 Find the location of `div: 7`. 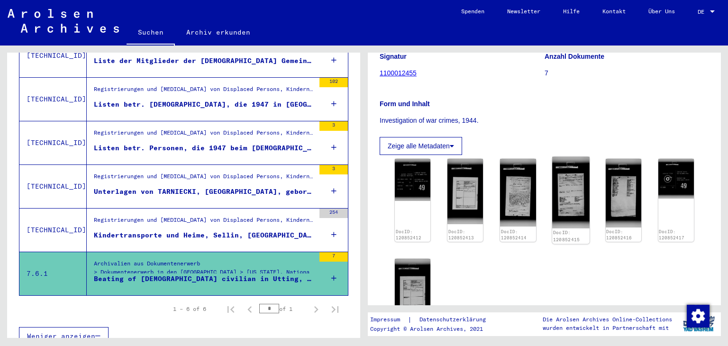

div: 7 is located at coordinates (334, 257).